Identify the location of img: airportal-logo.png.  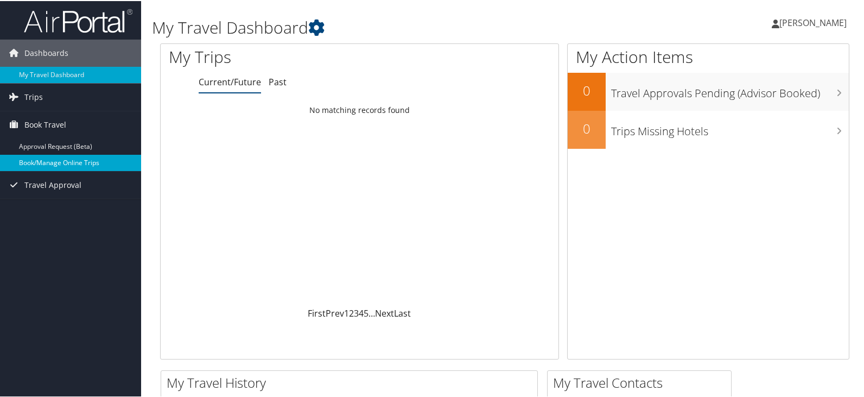
(78, 20).